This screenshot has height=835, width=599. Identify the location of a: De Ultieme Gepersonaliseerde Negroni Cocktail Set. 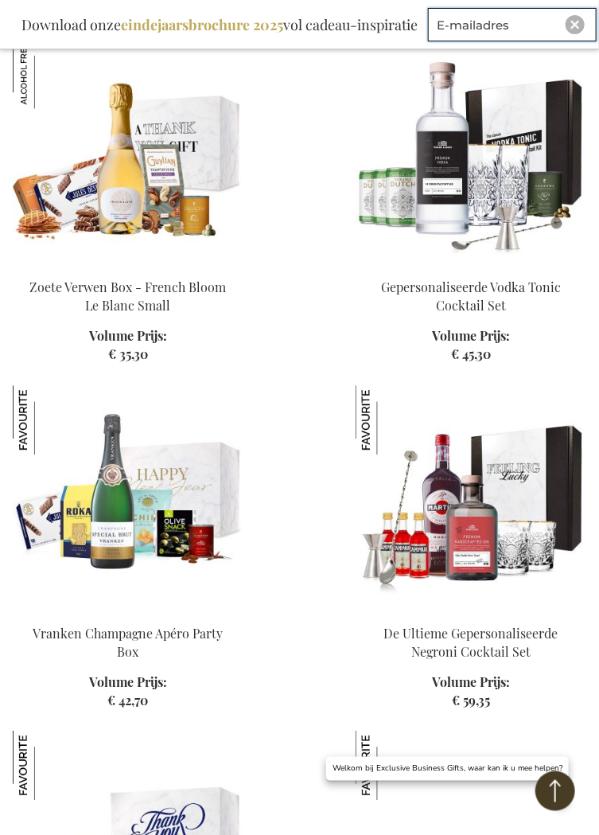
(471, 642).